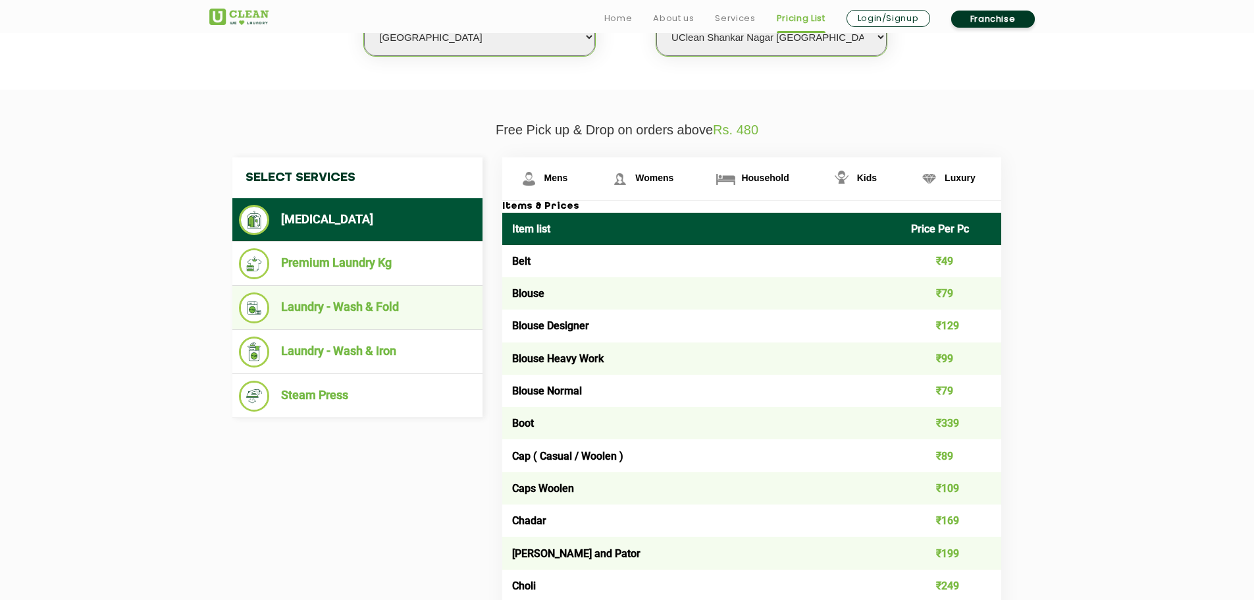 The height and width of the screenshot is (600, 1254). What do you see at coordinates (357, 263) in the screenshot?
I see `li: Premium Laundry Kg` at bounding box center [357, 263].